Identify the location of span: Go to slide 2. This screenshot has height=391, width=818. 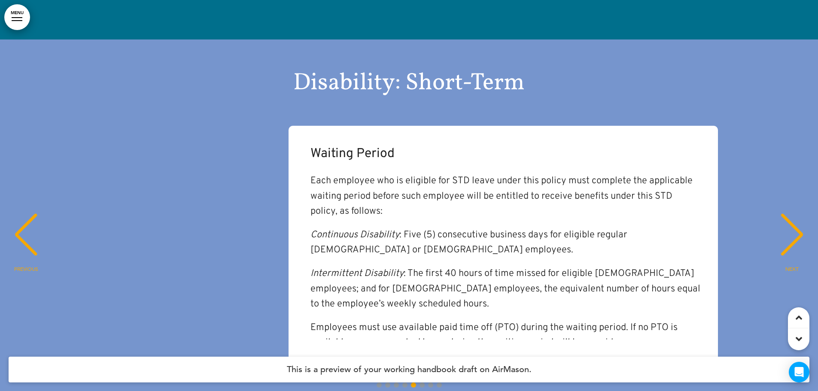
(388, 385).